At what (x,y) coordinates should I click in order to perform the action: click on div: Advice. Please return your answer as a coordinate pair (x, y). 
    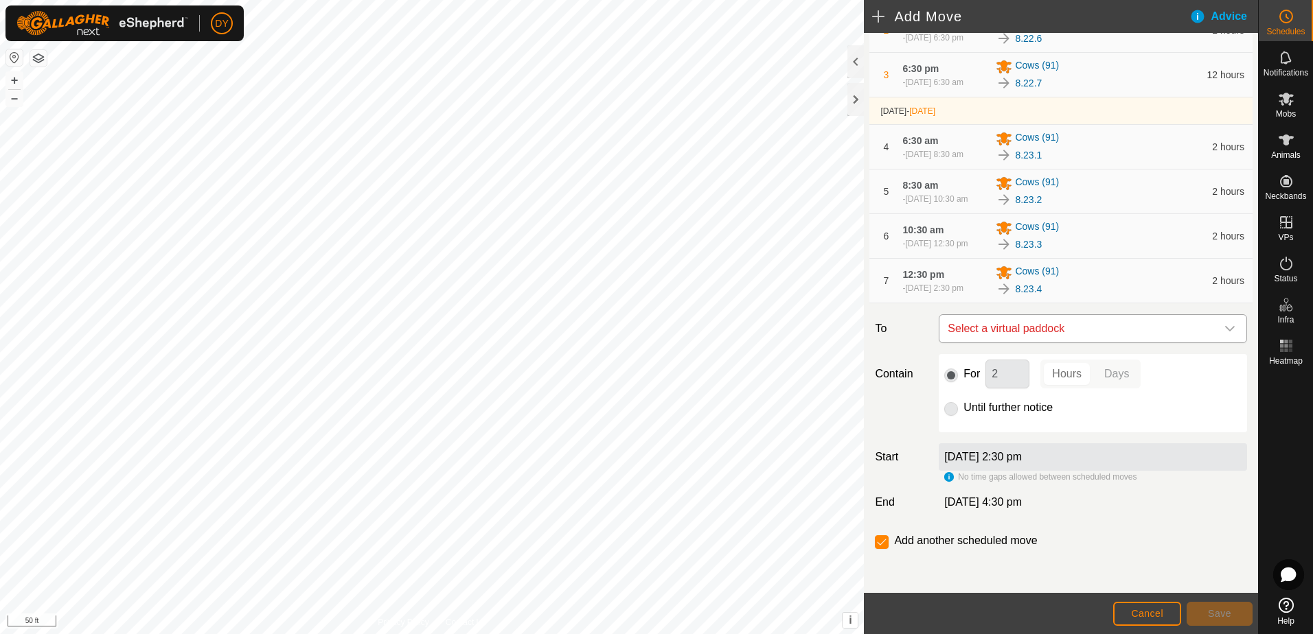
    Looking at the image, I should click on (1223, 16).